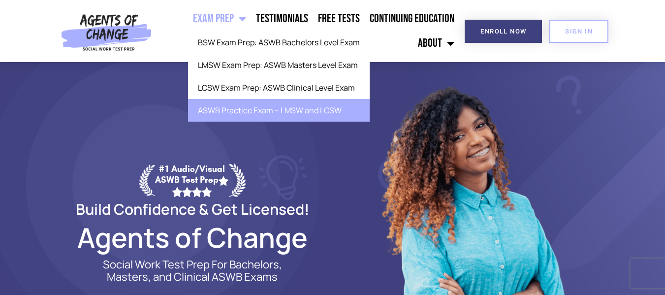 This screenshot has width=665, height=295. I want to click on a: BSW Exam Prep: ASWB Bachelors Level Exam, so click(278, 42).